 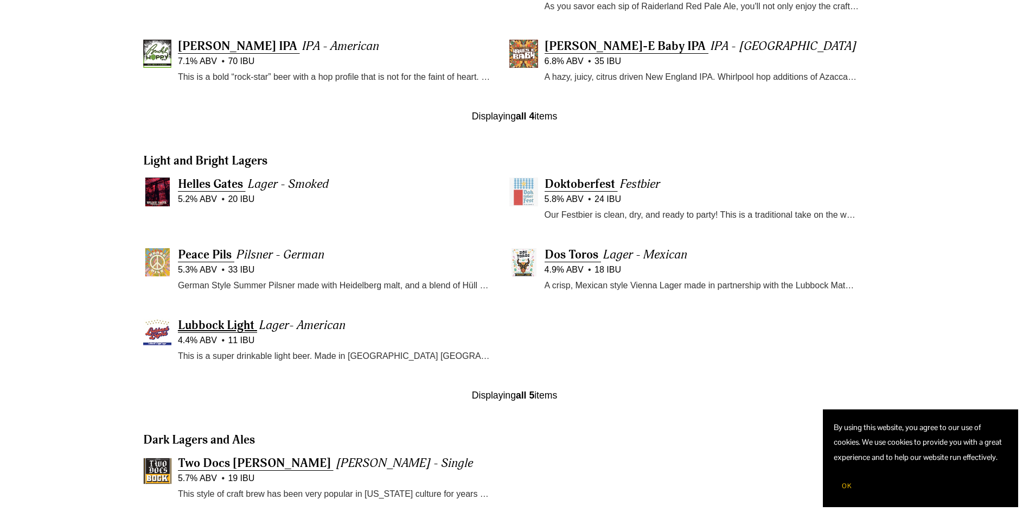 I want to click on img: Helles Gates, so click(x=157, y=192).